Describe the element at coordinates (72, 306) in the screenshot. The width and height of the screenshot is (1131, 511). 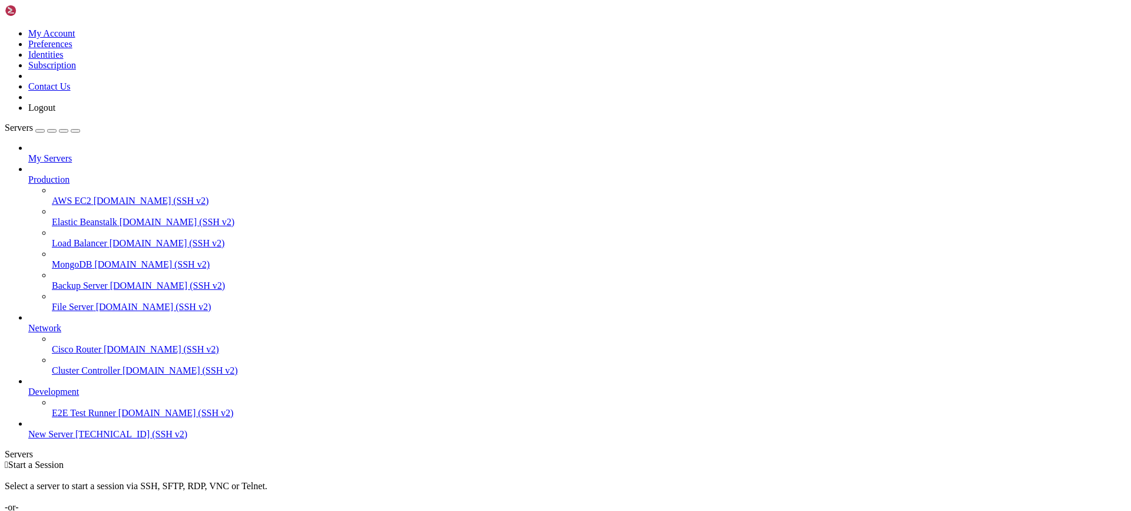
I see `span: File Server` at that location.